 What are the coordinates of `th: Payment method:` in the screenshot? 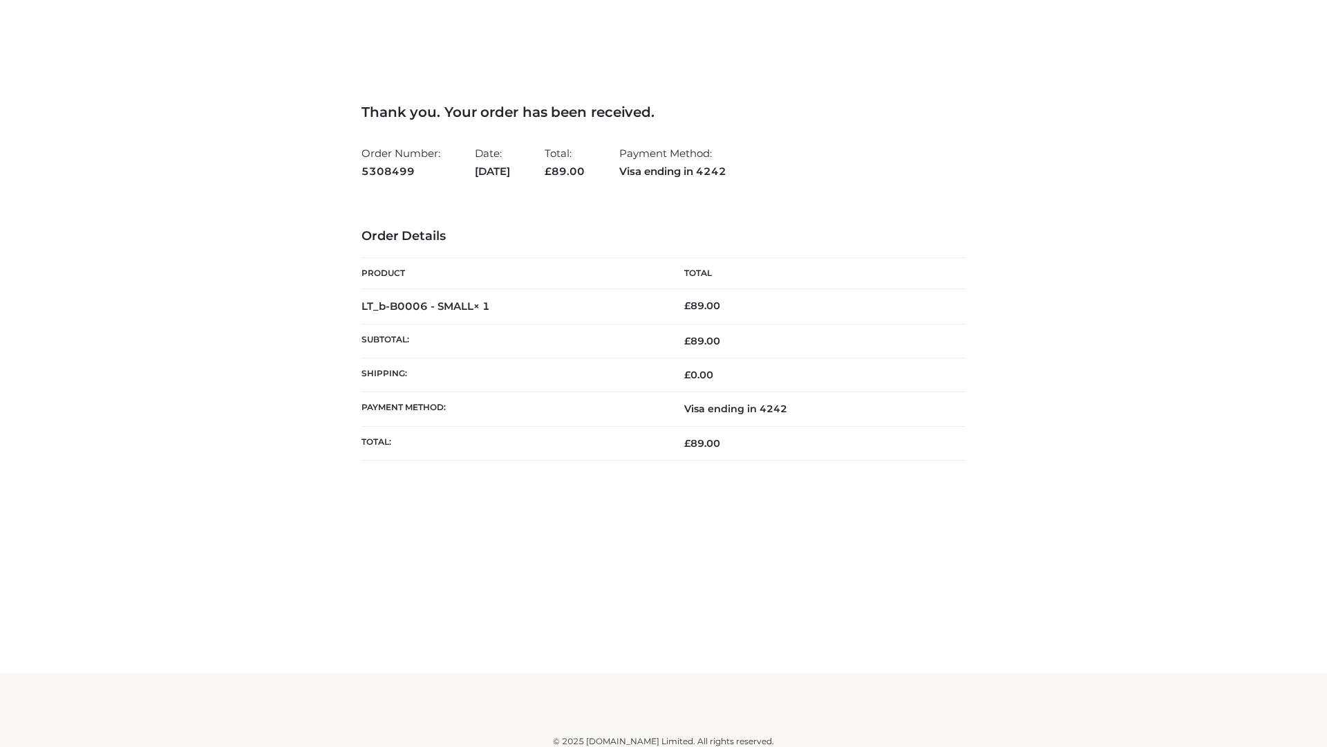 It's located at (512, 409).